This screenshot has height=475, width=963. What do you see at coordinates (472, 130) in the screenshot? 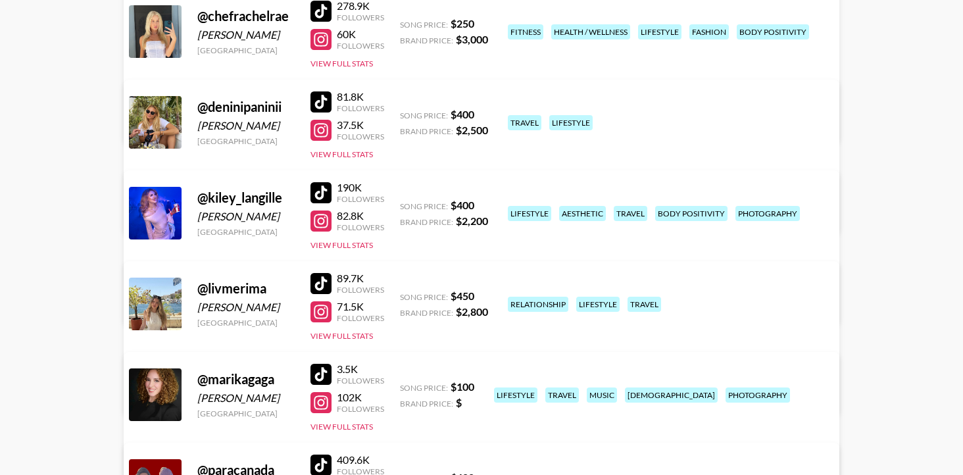
I see `strong: $ 2,500` at bounding box center [472, 130].